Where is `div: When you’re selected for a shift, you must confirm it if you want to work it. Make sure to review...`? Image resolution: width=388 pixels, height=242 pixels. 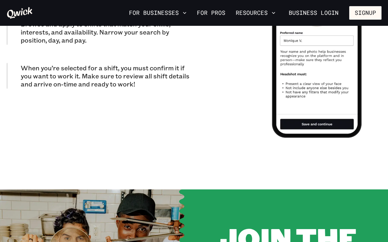
div: When you’re selected for a shift, you must confirm it if you want to work it. Make sure to review... is located at coordinates (100, 76).